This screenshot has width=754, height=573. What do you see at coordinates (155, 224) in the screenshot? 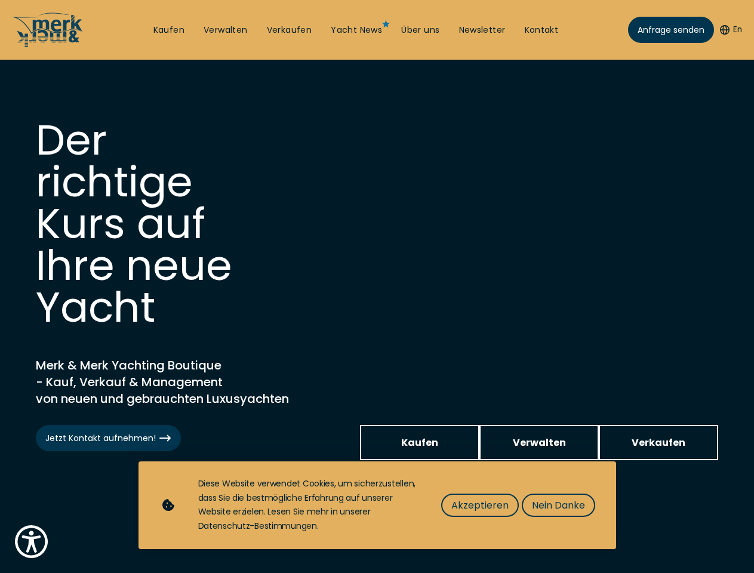
I see `h1: Der richtige Kurs auf Ihre neue Yacht` at bounding box center [155, 224].